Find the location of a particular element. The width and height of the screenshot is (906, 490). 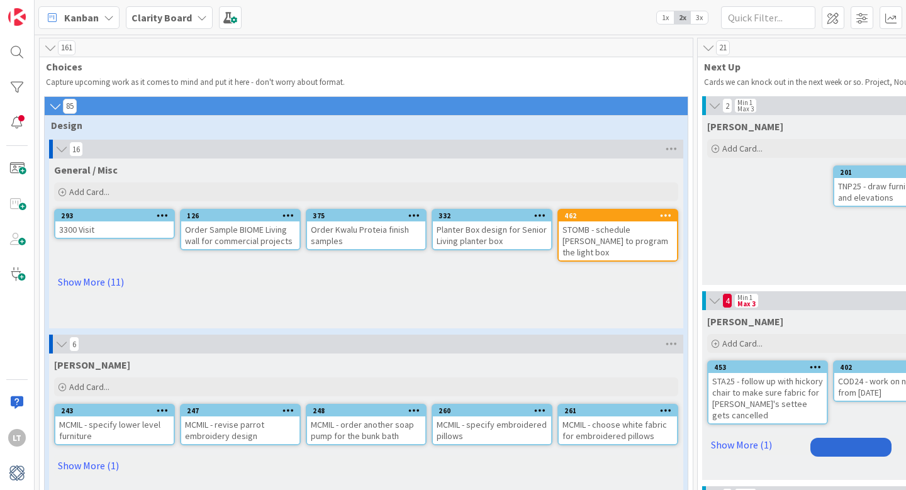

a: 375Order Kwalu Proteia finish samples is located at coordinates (366, 230).